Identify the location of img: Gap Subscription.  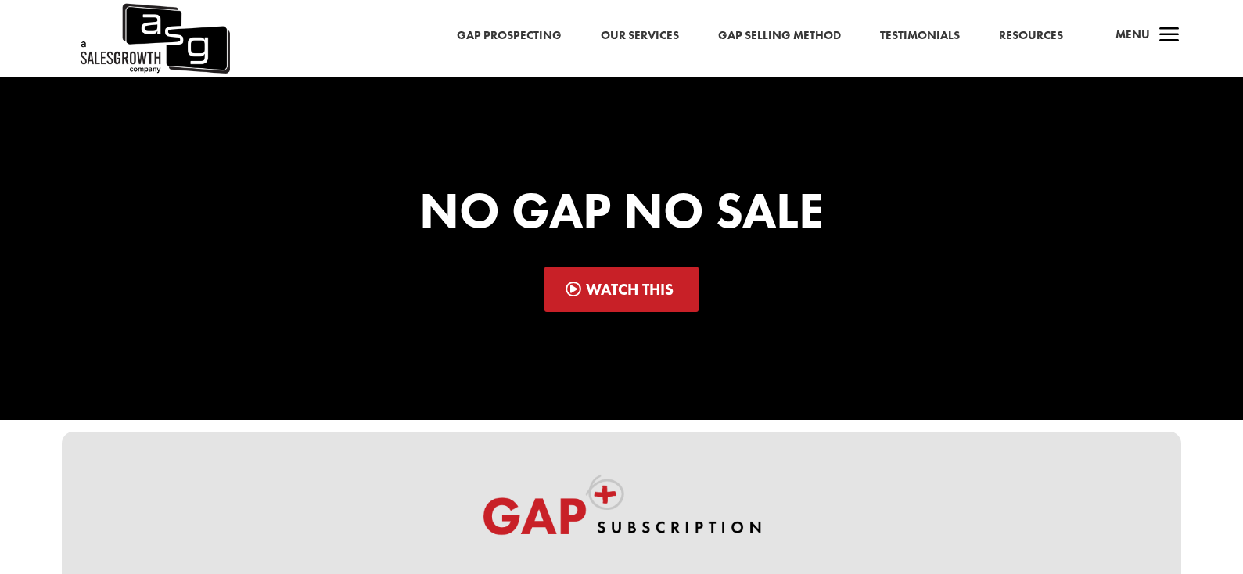
(622, 513).